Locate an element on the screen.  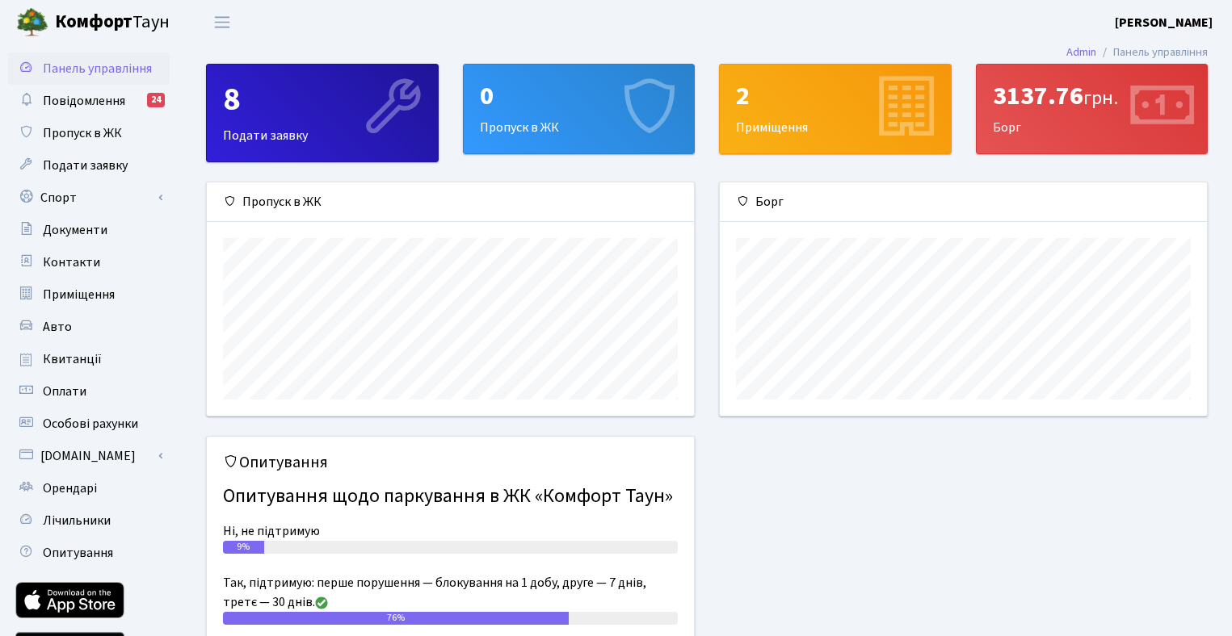
nav: breadcrumb is located at coordinates (1136, 53).